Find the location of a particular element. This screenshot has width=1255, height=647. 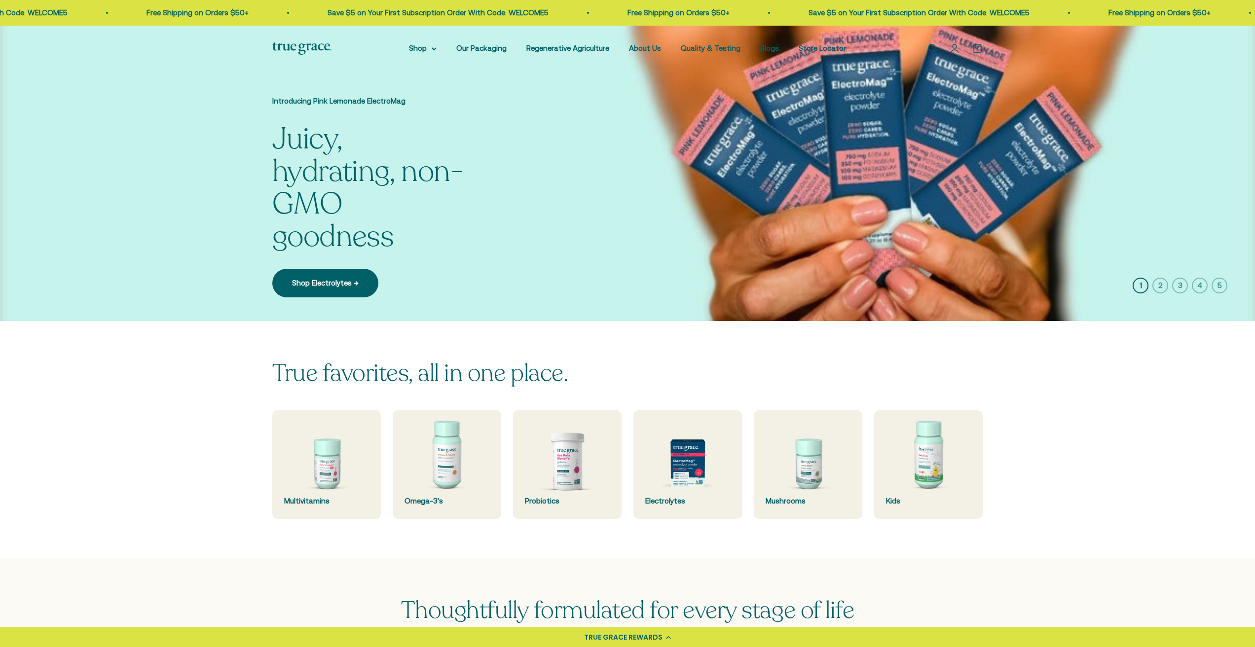

div: Multivitamins is located at coordinates (327, 501).